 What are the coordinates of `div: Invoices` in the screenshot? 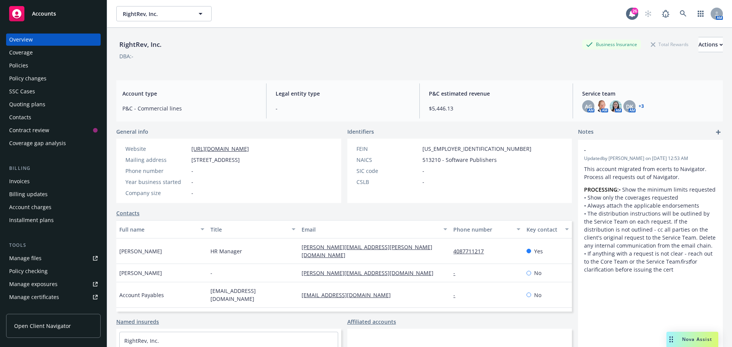 It's located at (19, 181).